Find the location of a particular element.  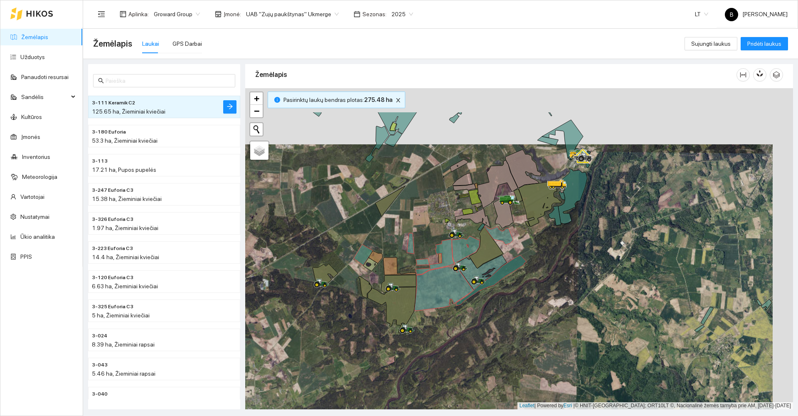

span: Pridėti laukus is located at coordinates (765, 44).